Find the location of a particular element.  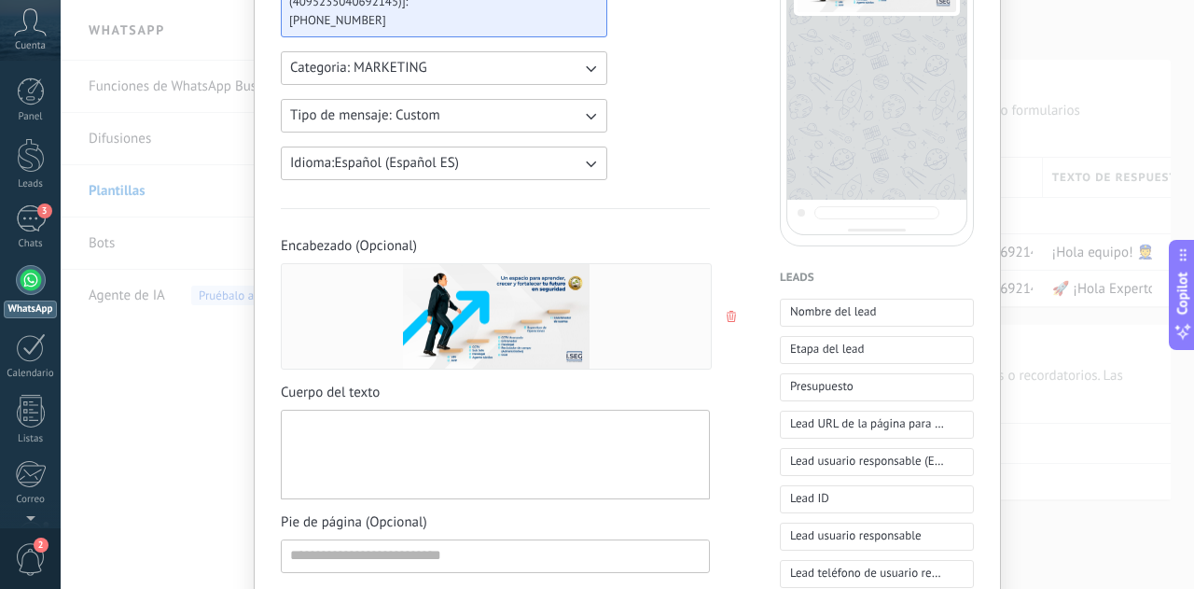

div: Chats is located at coordinates (31, 244).